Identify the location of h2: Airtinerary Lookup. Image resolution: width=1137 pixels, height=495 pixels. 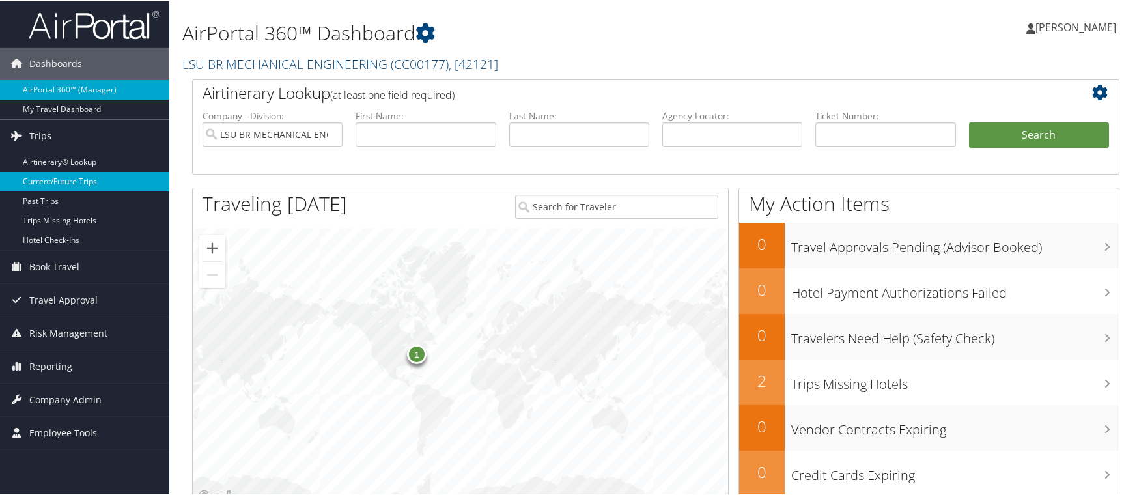
(617, 92).